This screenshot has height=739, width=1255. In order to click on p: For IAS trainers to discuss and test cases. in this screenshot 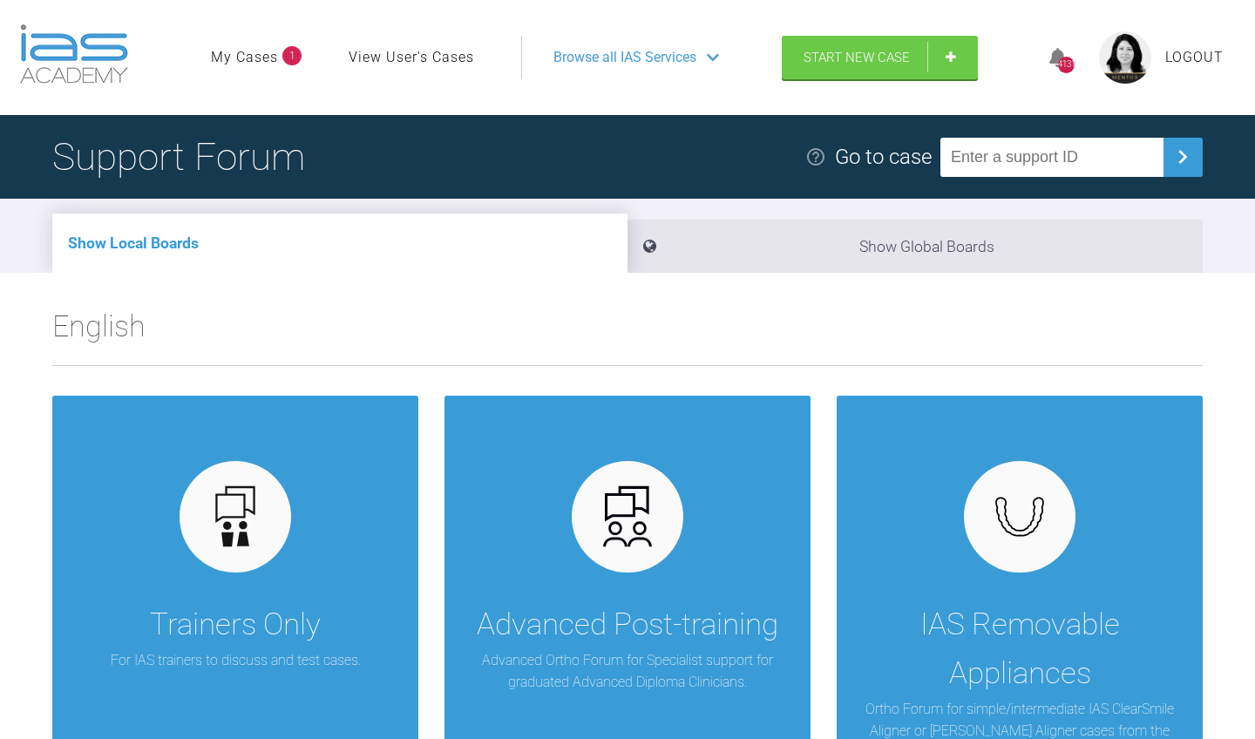, I will do `click(235, 661)`.